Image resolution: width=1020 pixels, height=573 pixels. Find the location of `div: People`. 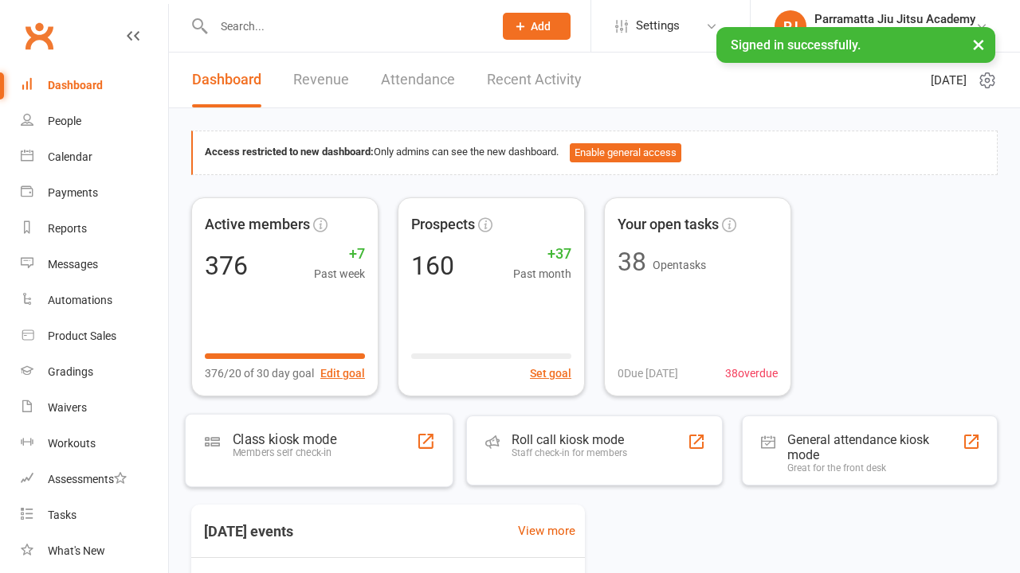

div: People is located at coordinates (65, 121).